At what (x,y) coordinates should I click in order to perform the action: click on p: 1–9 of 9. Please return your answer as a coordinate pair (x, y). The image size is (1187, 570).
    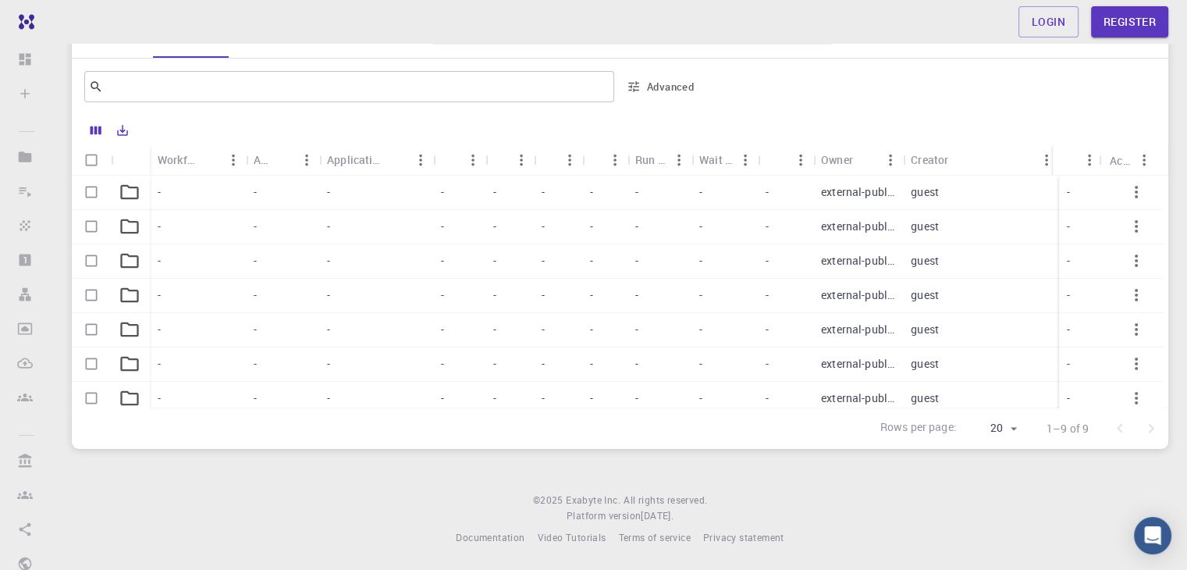
    Looking at the image, I should click on (1068, 429).